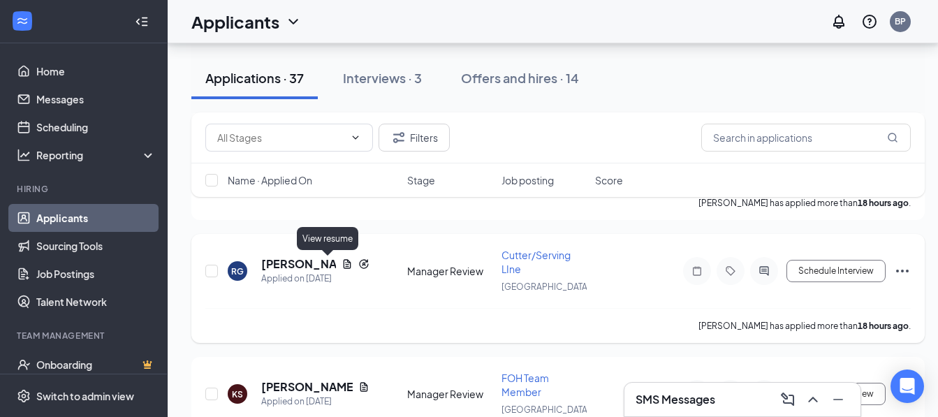  What do you see at coordinates (838, 399) in the screenshot?
I see `button: Minimize` at bounding box center [838, 399].